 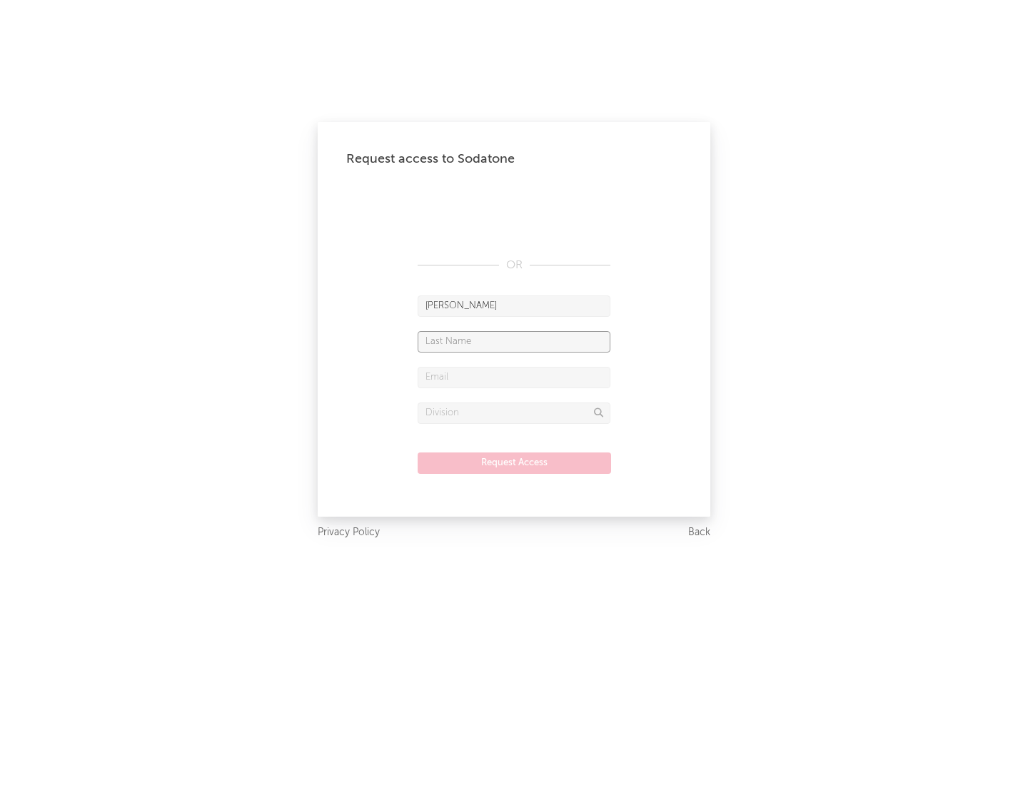 What do you see at coordinates (514, 306) in the screenshot?
I see `input: First Name` at bounding box center [514, 306].